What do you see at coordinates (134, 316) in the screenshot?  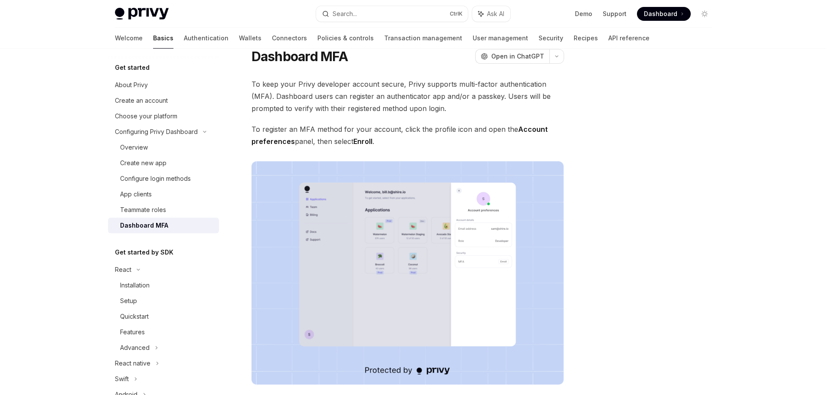 I see `div: Quickstart` at bounding box center [134, 316].